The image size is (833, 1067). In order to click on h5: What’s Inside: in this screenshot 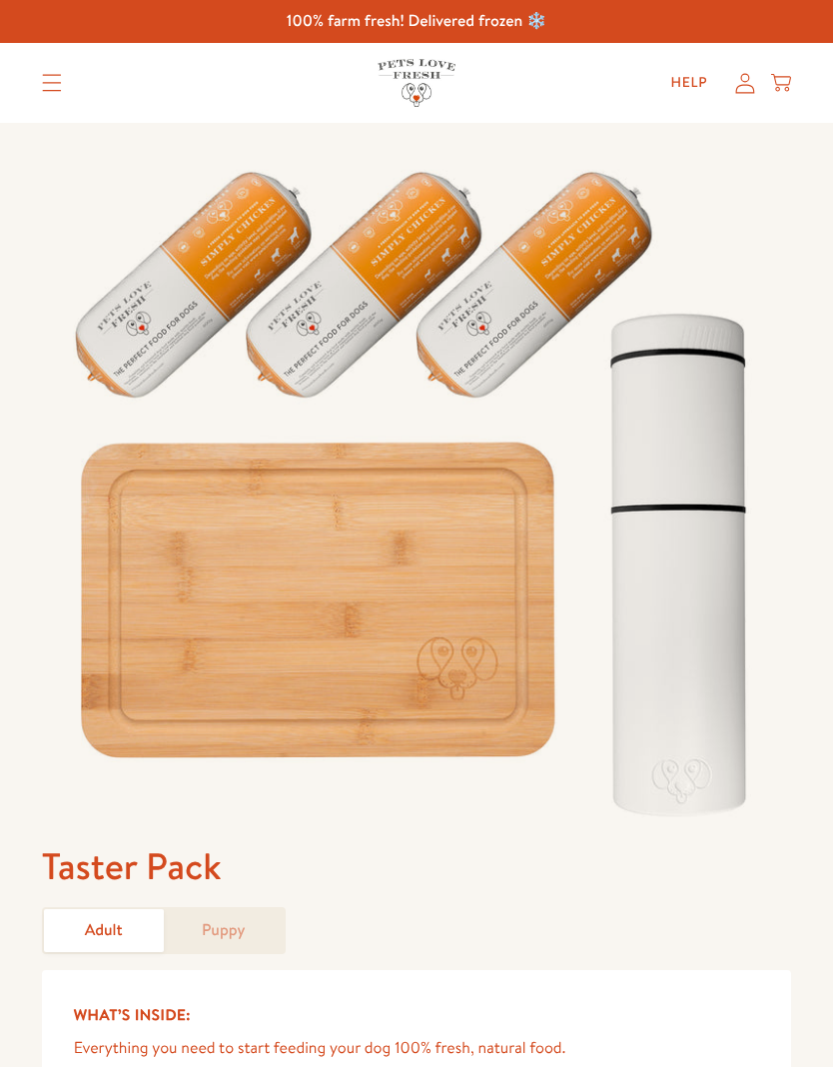, I will do `click(417, 1015)`.